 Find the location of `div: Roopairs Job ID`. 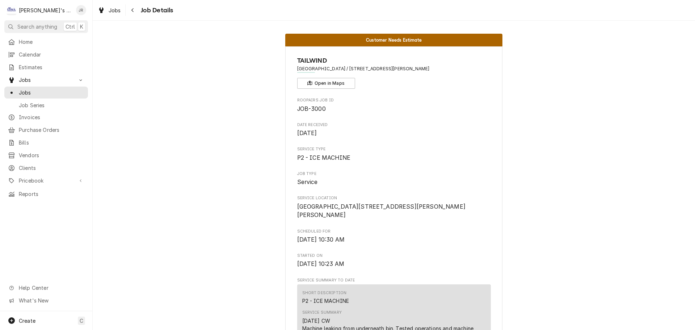

div: Roopairs Job ID is located at coordinates (394, 105).